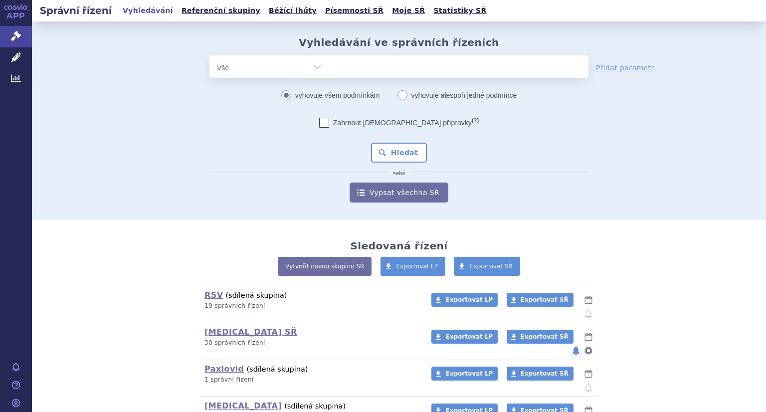  What do you see at coordinates (588, 351) in the screenshot?
I see `button: nastavení` at bounding box center [588, 351].